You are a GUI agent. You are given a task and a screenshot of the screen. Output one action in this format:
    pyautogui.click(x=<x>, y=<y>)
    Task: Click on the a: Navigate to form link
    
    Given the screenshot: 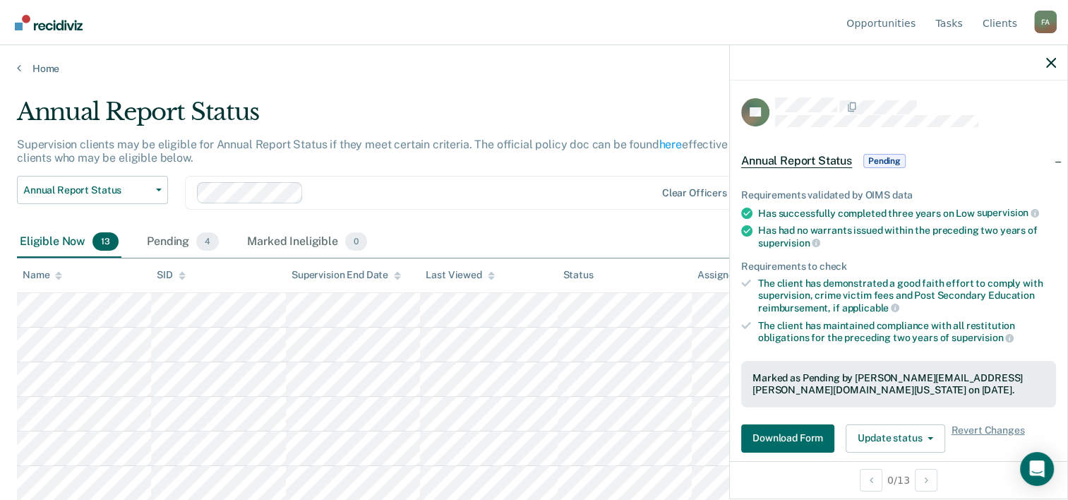 What is the action you would take?
    pyautogui.click(x=791, y=438)
    